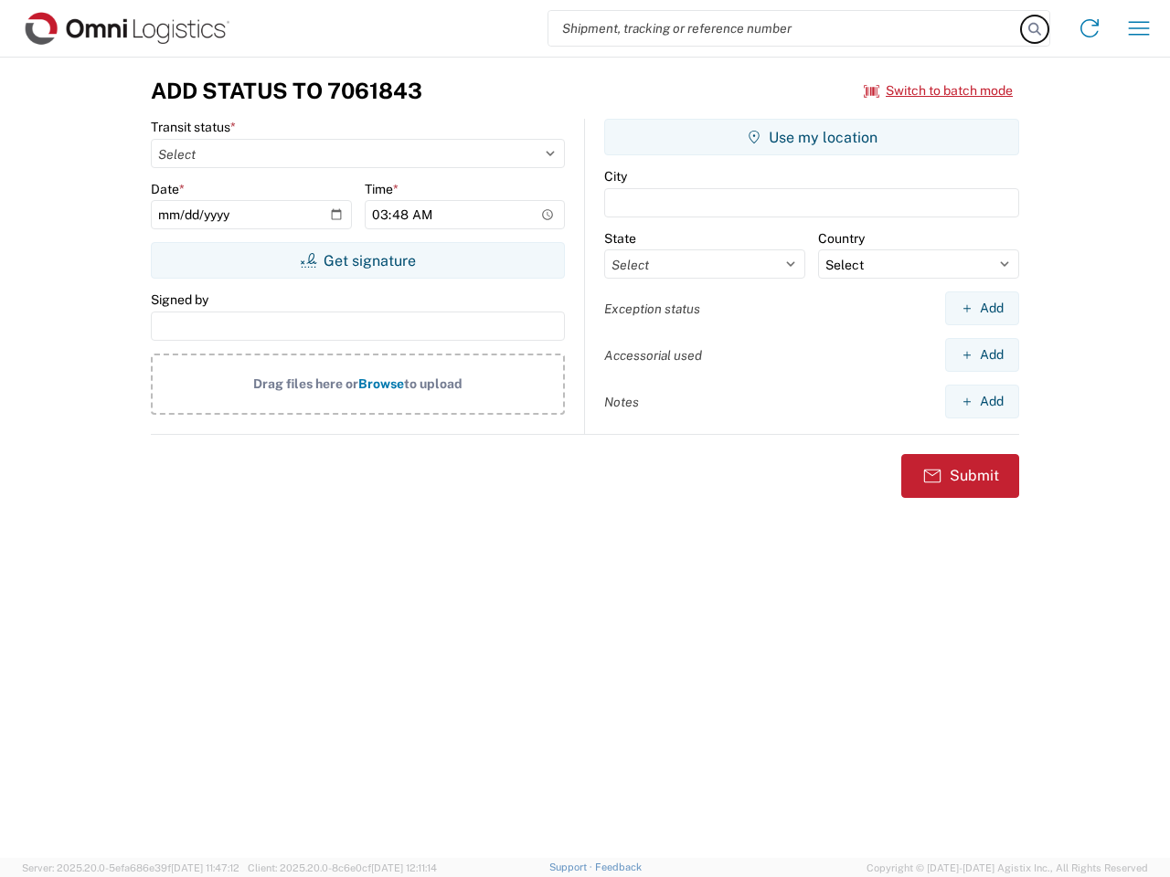 The width and height of the screenshot is (1170, 877). I want to click on button: Get signature, so click(357, 260).